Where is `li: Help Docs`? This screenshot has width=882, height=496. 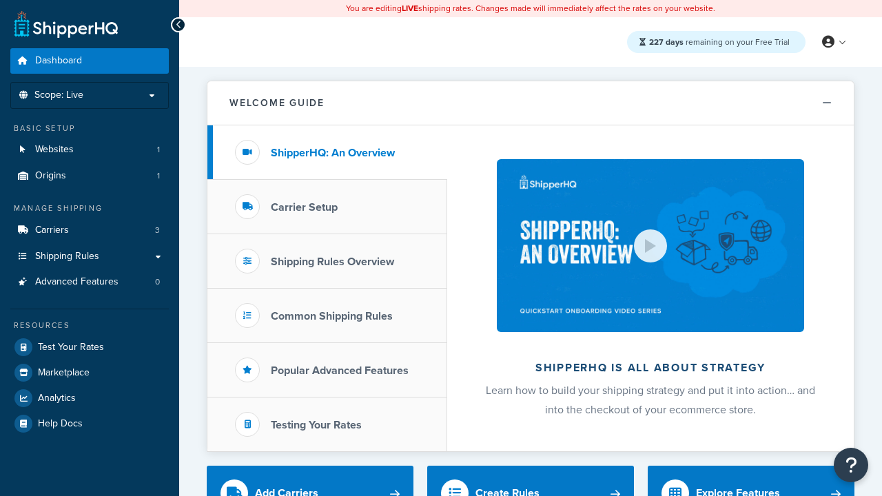 li: Help Docs is located at coordinates (90, 424).